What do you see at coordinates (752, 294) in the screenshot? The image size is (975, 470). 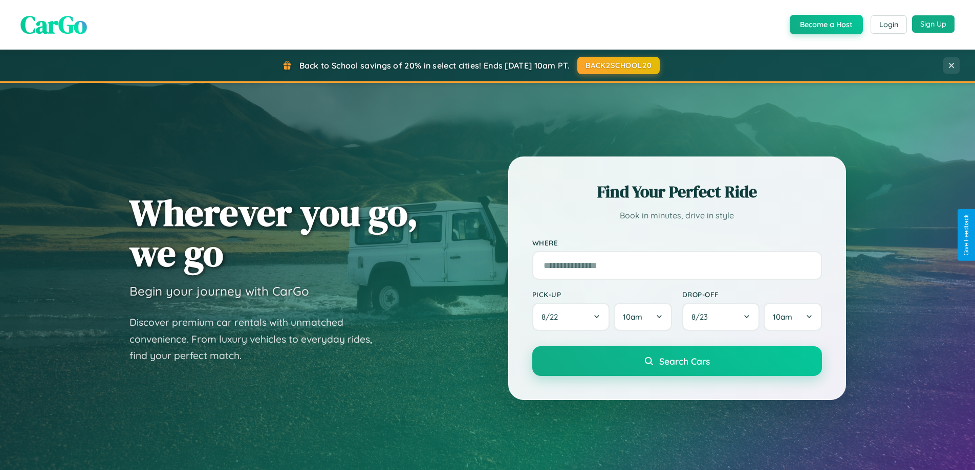 I see `label: Drop-off` at bounding box center [752, 294].